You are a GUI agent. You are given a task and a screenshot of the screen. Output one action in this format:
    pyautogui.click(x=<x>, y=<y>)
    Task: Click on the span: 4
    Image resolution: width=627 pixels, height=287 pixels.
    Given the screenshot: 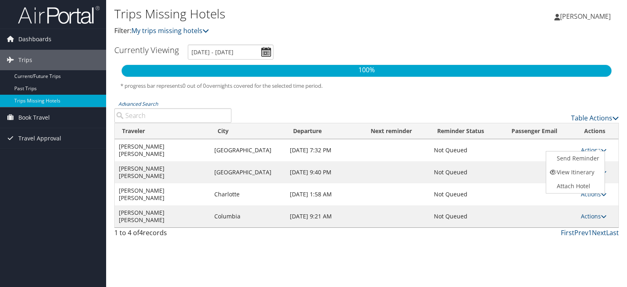 What is the action you would take?
    pyautogui.click(x=141, y=233)
    